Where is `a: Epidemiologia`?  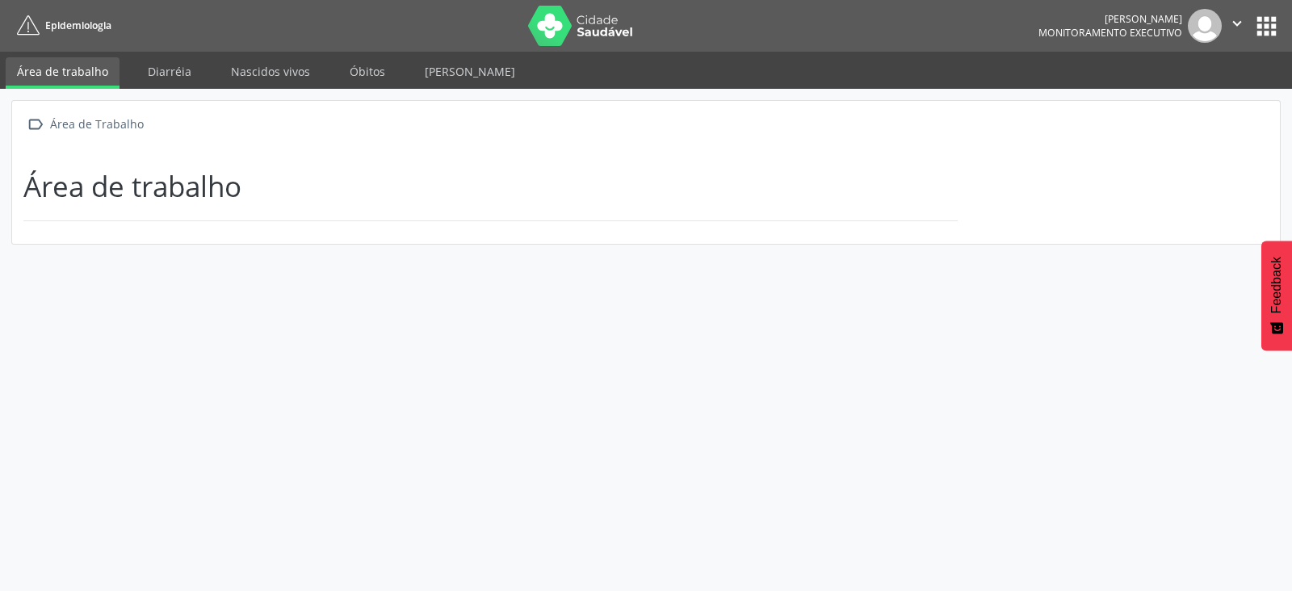
a: Epidemiologia is located at coordinates (61, 25).